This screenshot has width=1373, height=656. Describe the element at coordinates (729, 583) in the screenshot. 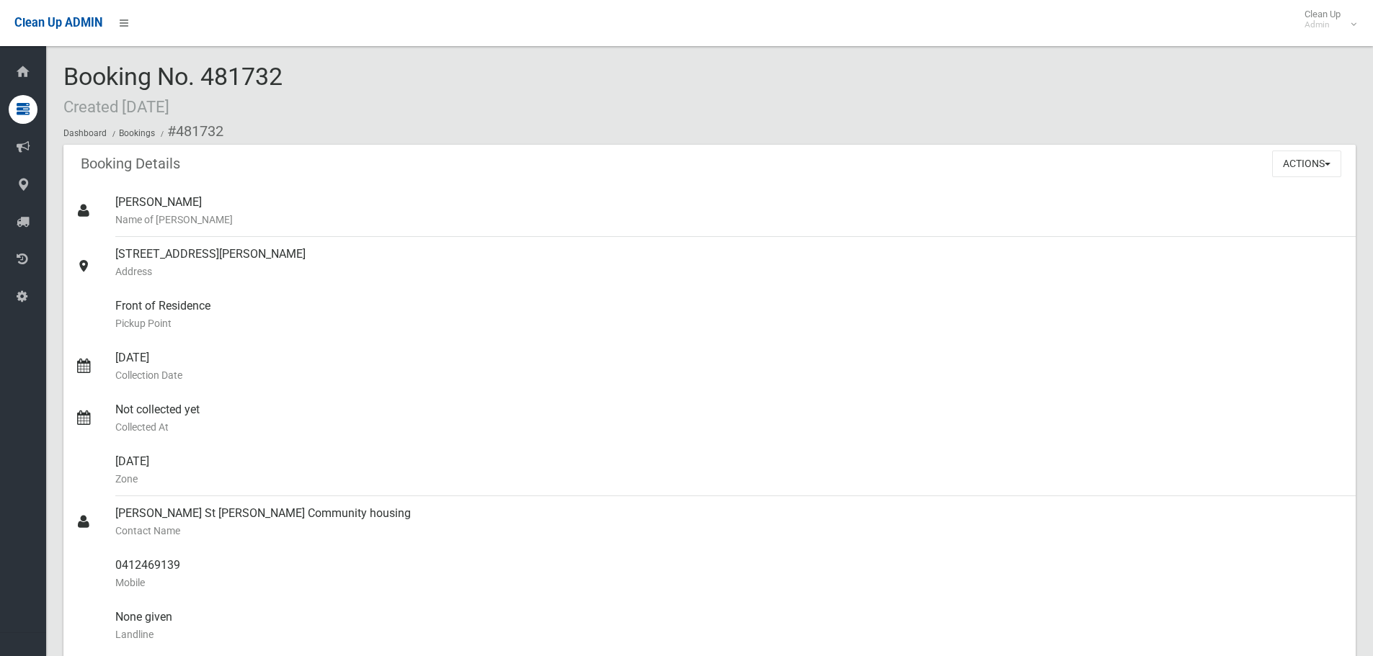

I see `small: Mobile` at that location.